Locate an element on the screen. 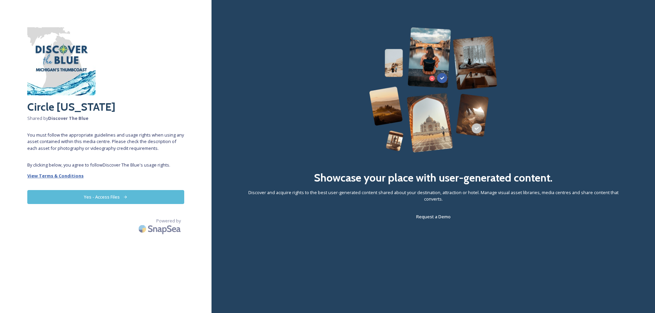  a: Request a Demo is located at coordinates (433, 217).